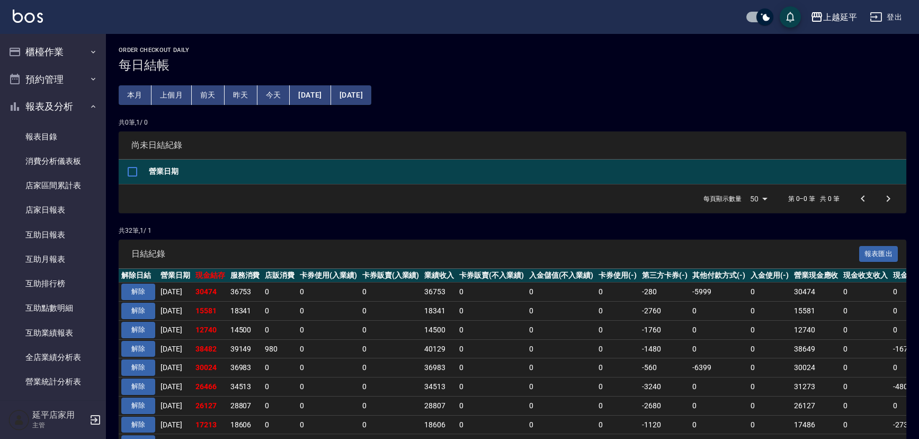 Image resolution: width=919 pixels, height=439 pixels. I want to click on td: 40129, so click(439, 349).